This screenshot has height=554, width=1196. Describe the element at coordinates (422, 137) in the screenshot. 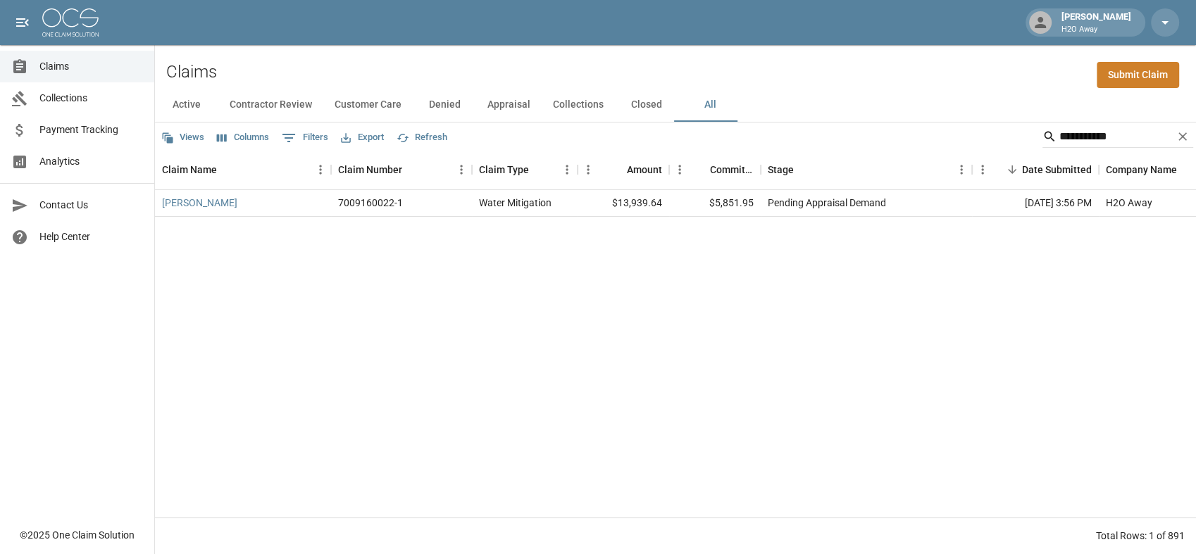

I see `button: Refresh` at that location.